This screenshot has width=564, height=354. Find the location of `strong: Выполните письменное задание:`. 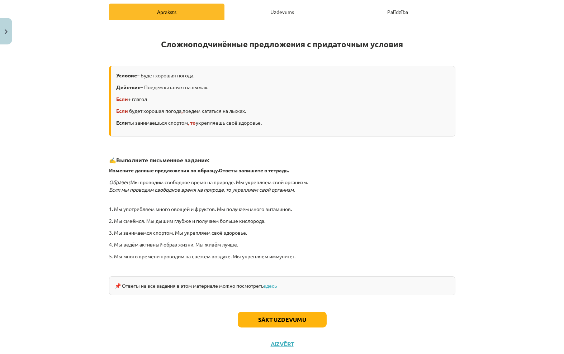

strong: Выполните письменное задание: is located at coordinates (163, 160).